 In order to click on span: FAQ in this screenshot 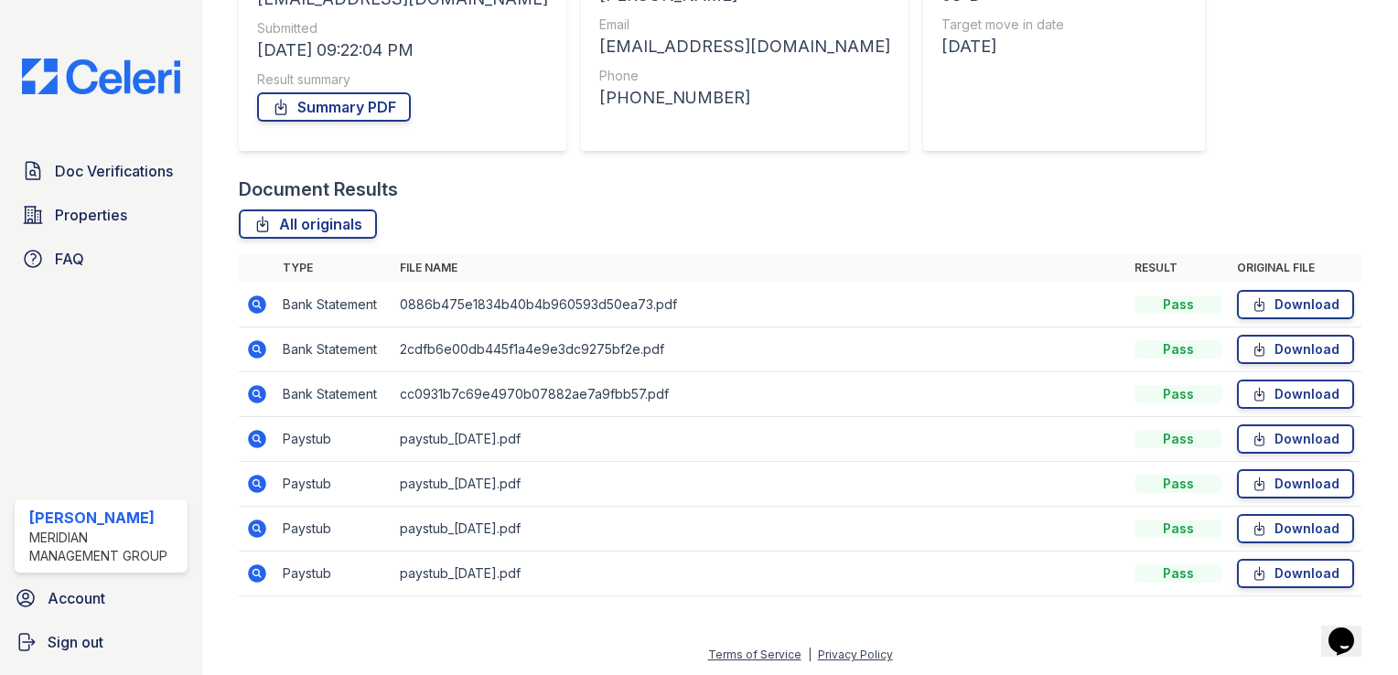, I will do `click(70, 259)`.